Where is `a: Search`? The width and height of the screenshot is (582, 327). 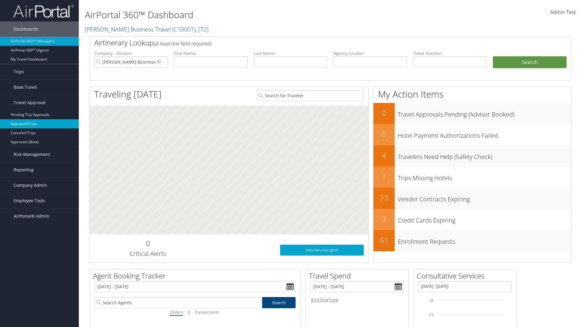 a: Search is located at coordinates (279, 303).